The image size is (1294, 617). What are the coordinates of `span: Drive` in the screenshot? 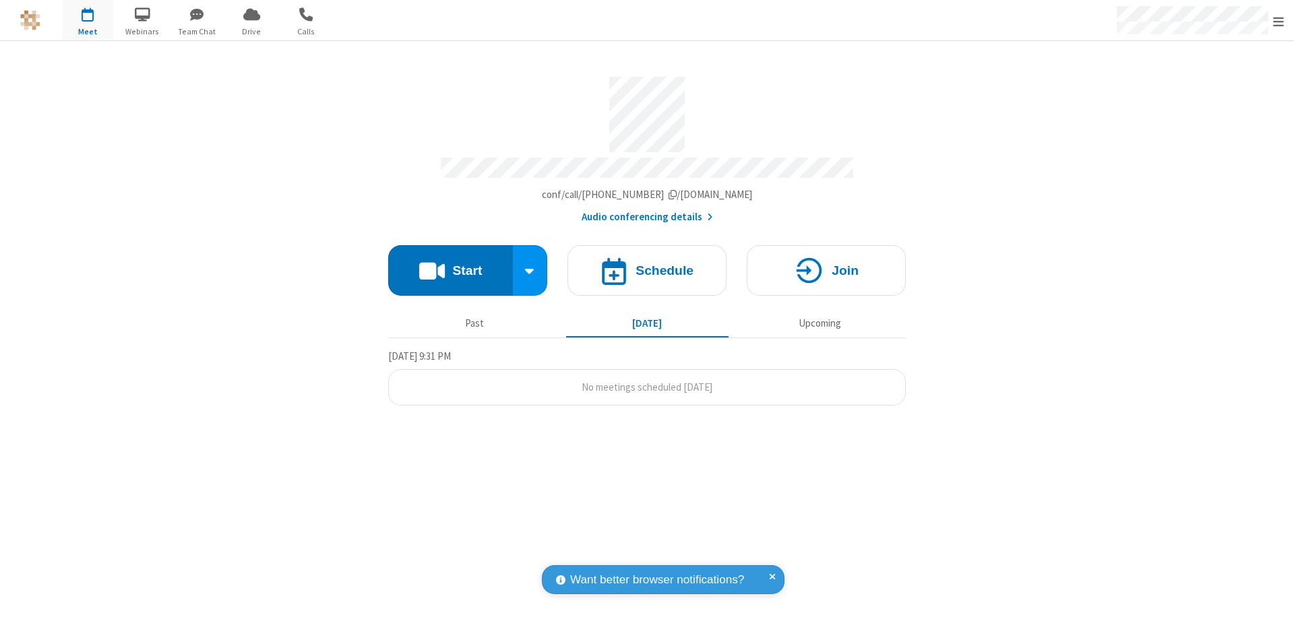 It's located at (251, 32).